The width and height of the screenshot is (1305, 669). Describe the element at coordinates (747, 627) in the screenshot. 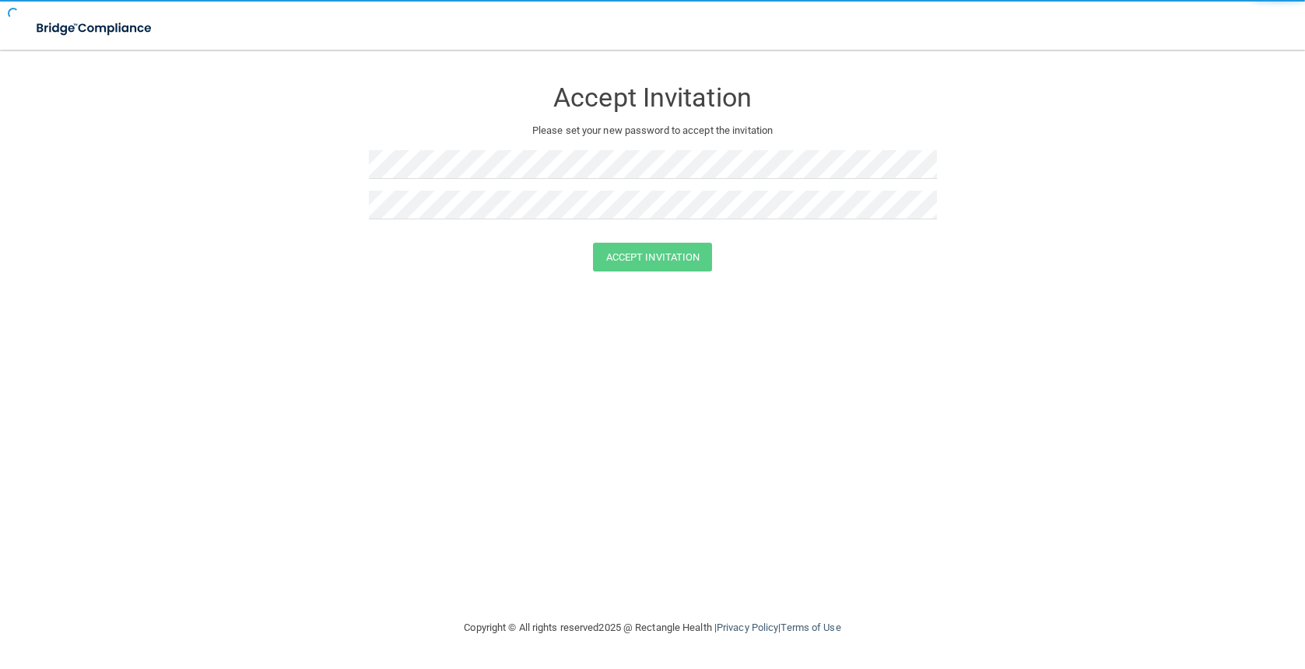

I see `a: Privacy Policy` at that location.